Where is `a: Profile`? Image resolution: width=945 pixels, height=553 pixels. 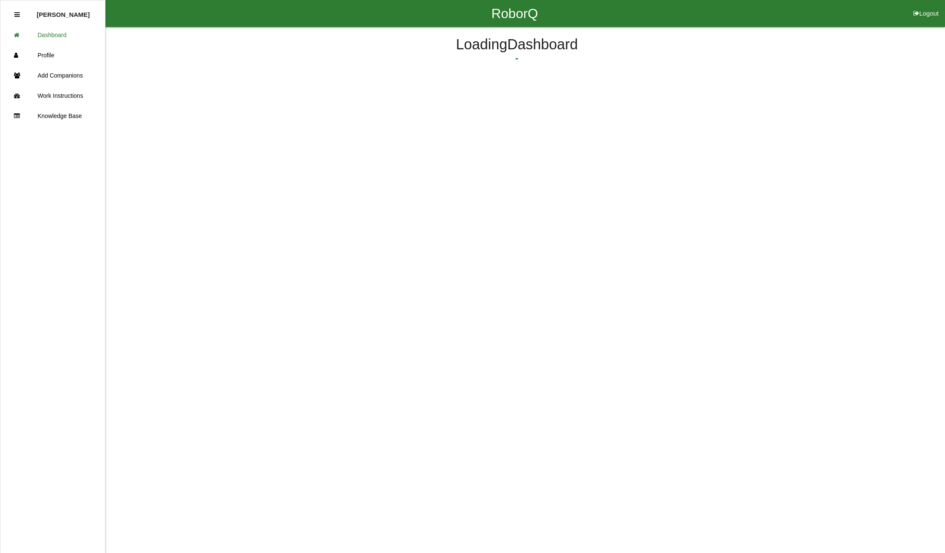 a: Profile is located at coordinates (53, 55).